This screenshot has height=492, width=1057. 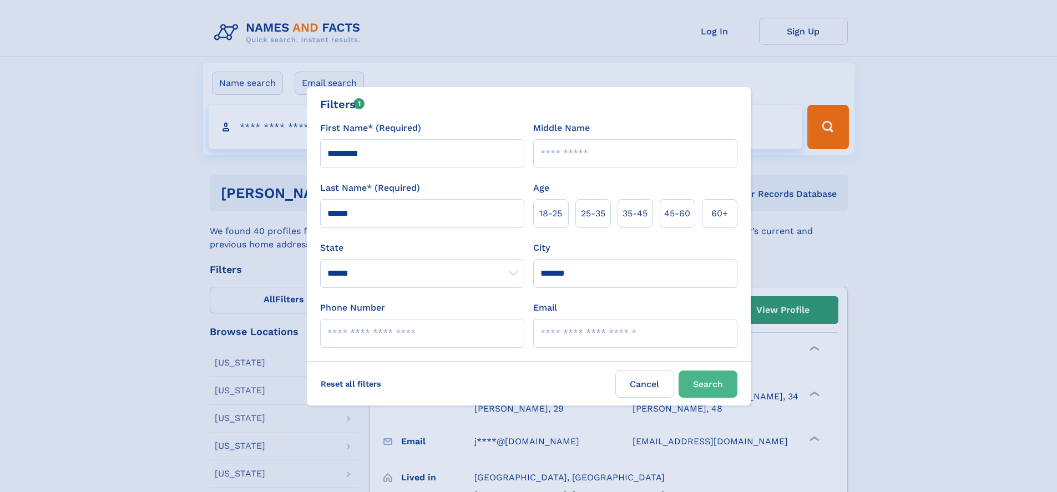 I want to click on label: Reset all filters, so click(x=351, y=384).